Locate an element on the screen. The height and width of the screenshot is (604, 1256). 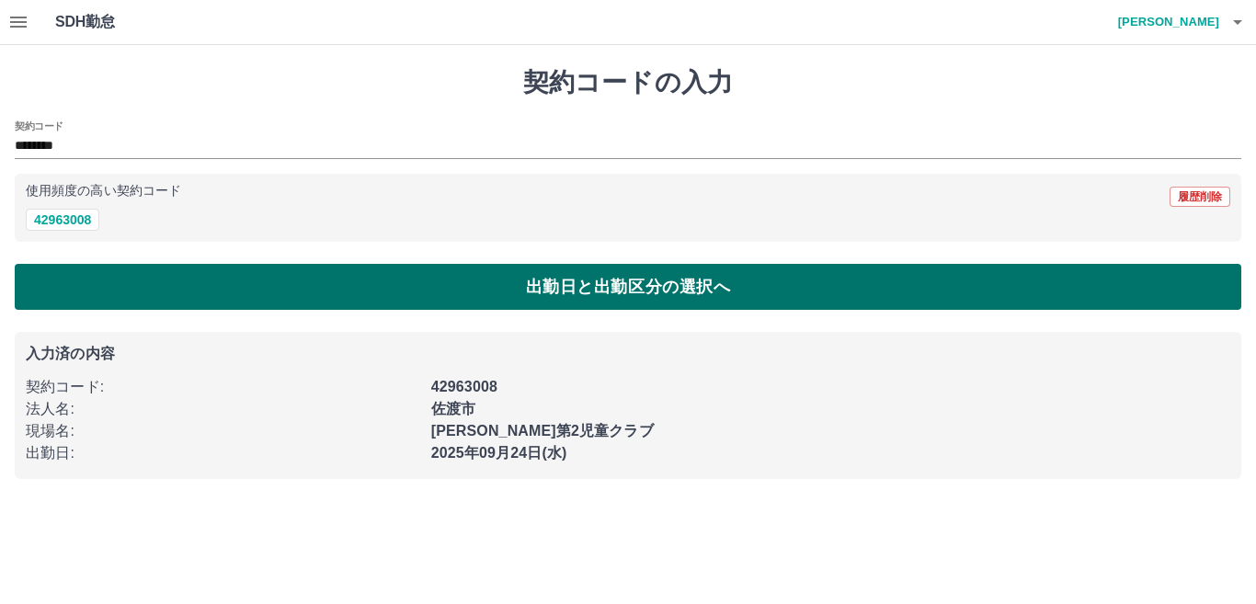
p: 法人名 : is located at coordinates (222, 409).